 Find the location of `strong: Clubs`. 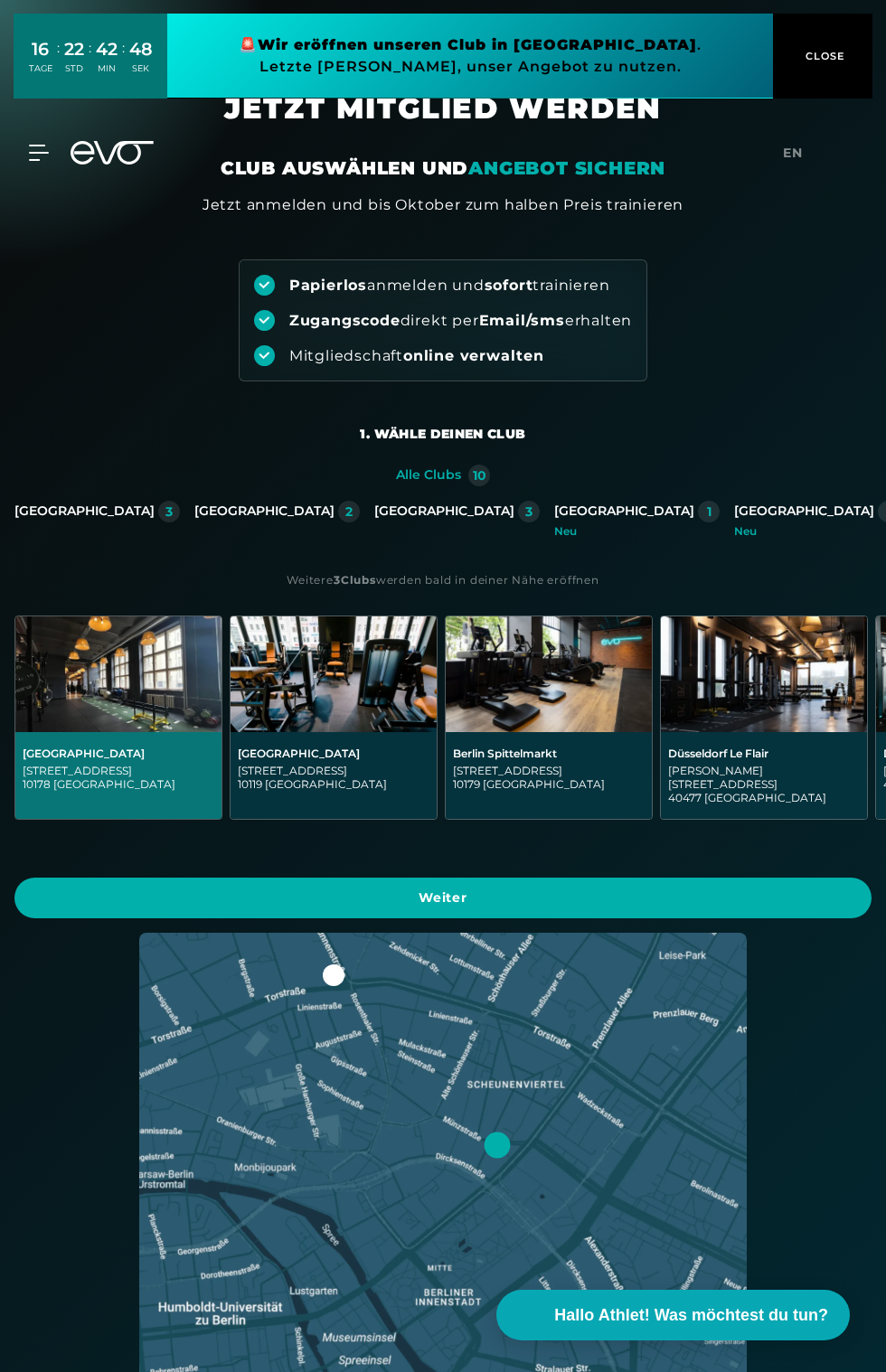

strong: Clubs is located at coordinates (359, 580).